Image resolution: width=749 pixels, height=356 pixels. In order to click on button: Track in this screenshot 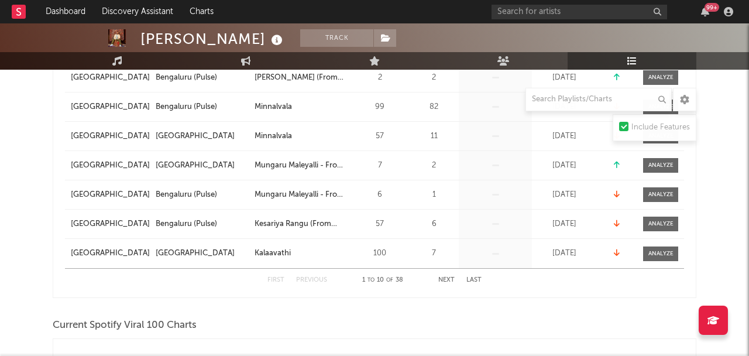, I will do `click(336, 38)`.